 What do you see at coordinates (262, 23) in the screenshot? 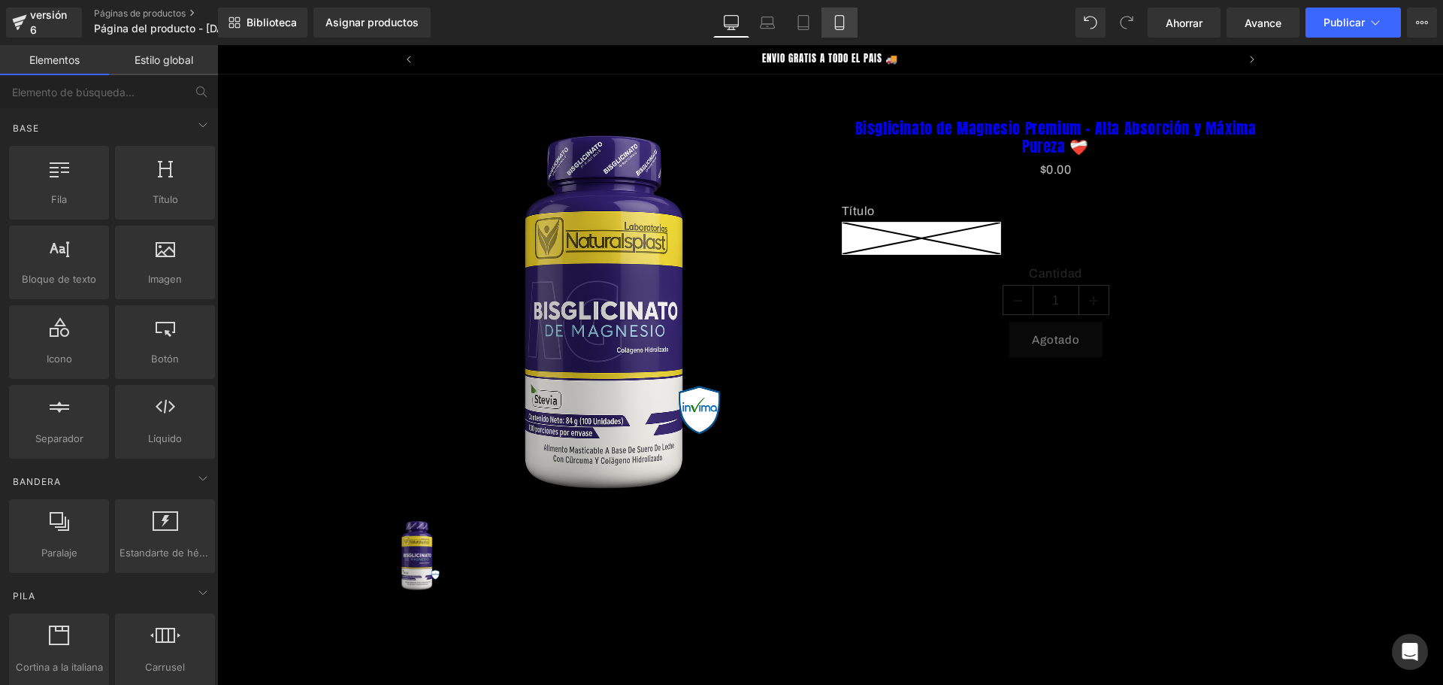
I see `a: Nueva Biblioteca` at bounding box center [262, 23].